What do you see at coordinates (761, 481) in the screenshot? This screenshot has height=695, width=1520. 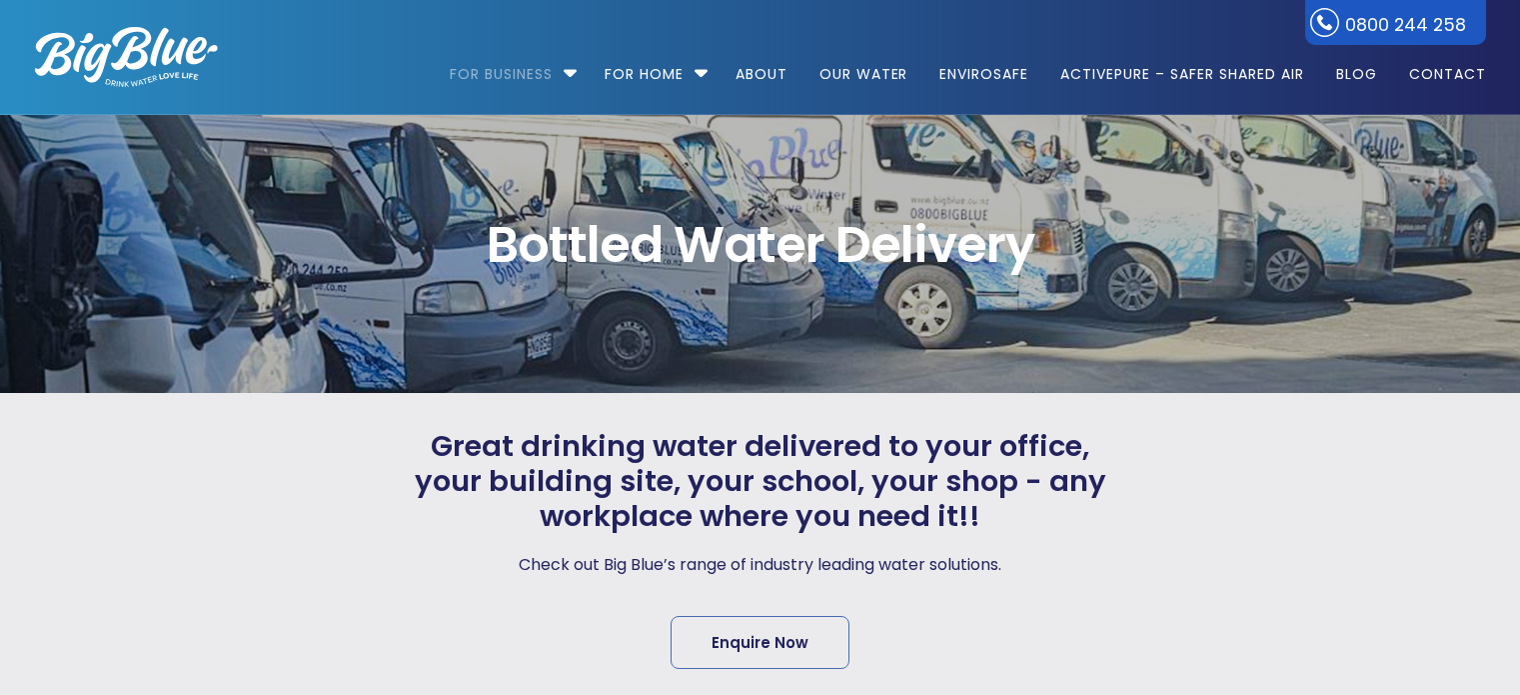 I see `span: Great drinking water delivered to your office, your building site, your school, your shop - any w...` at bounding box center [761, 481].